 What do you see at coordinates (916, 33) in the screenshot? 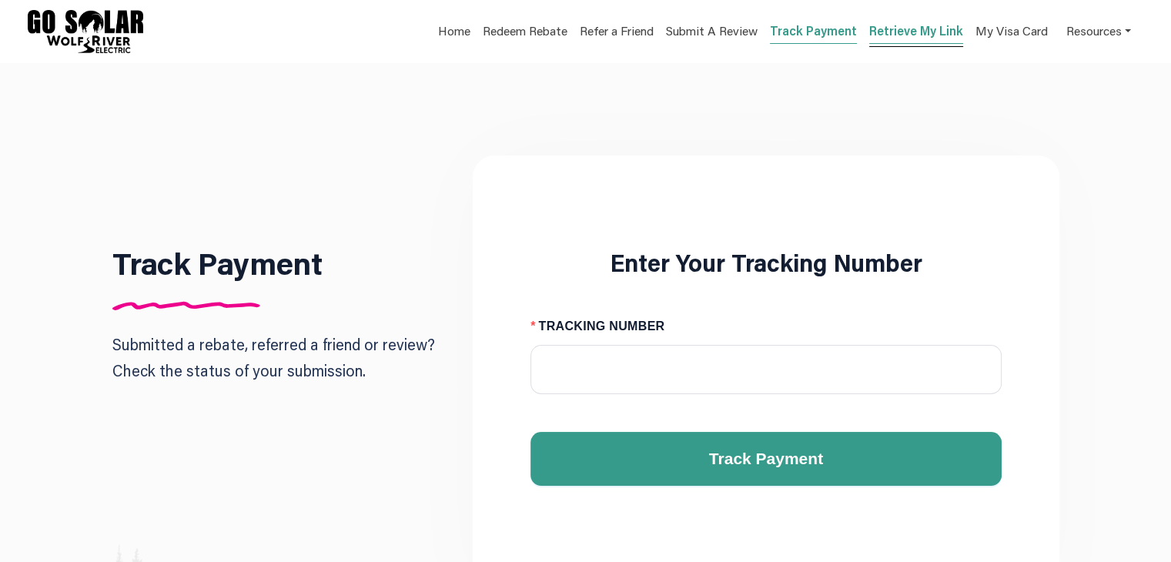
I see `a: Retrieve My Link` at bounding box center [916, 33].